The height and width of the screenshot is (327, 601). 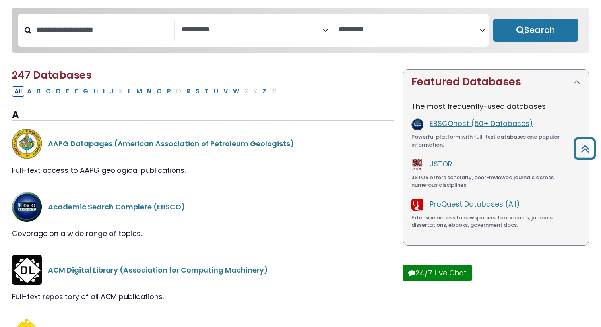 I want to click on button: Filter Results I, so click(x=104, y=91).